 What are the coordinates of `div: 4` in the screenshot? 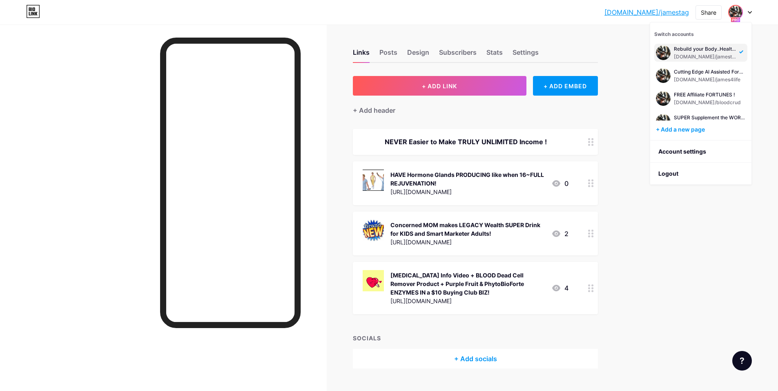 It's located at (560, 288).